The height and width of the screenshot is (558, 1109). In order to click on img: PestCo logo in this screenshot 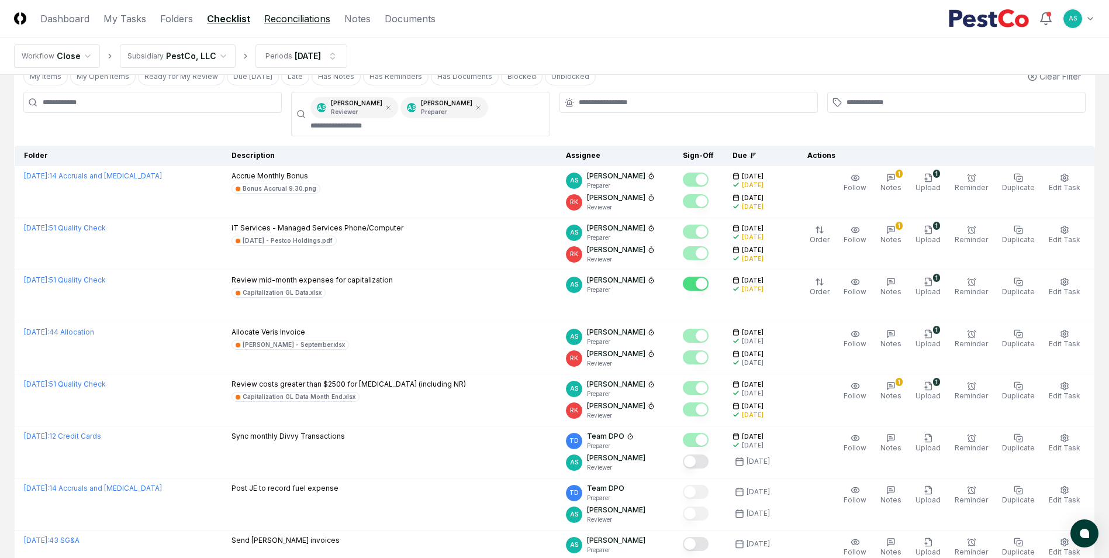, I will do `click(989, 19)`.